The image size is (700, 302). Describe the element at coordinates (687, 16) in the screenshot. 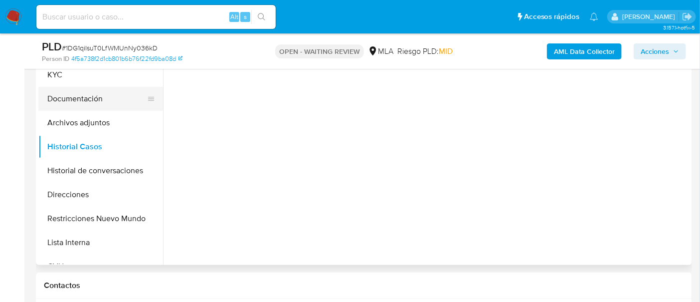

I see `a: Salir` at that location.